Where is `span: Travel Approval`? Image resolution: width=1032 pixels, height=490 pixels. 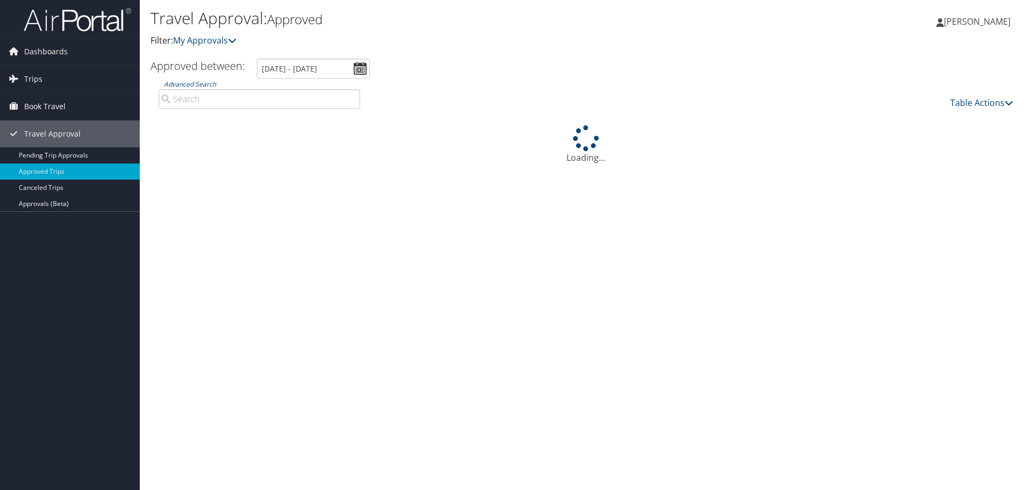
span: Travel Approval is located at coordinates (52, 134).